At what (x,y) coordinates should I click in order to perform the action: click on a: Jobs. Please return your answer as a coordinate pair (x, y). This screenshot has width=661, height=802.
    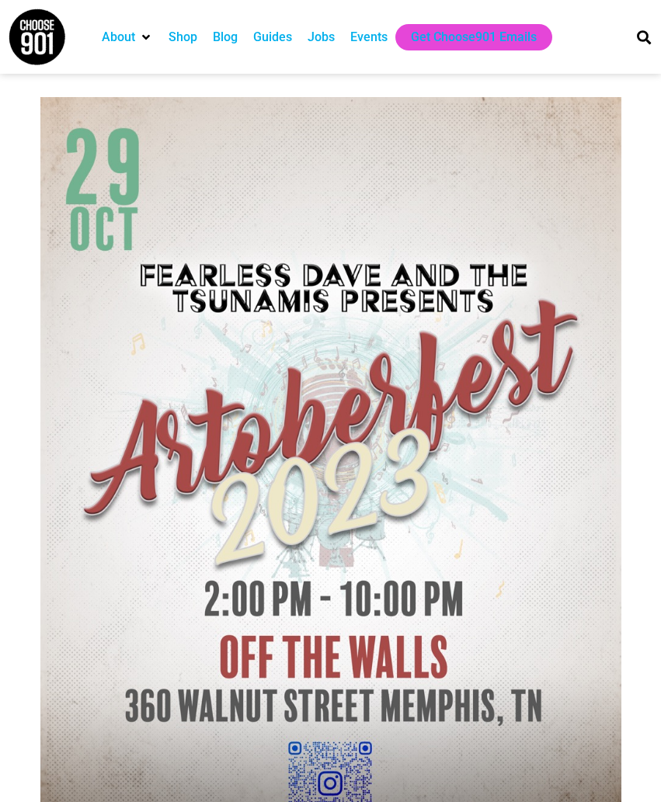
    Looking at the image, I should click on (321, 37).